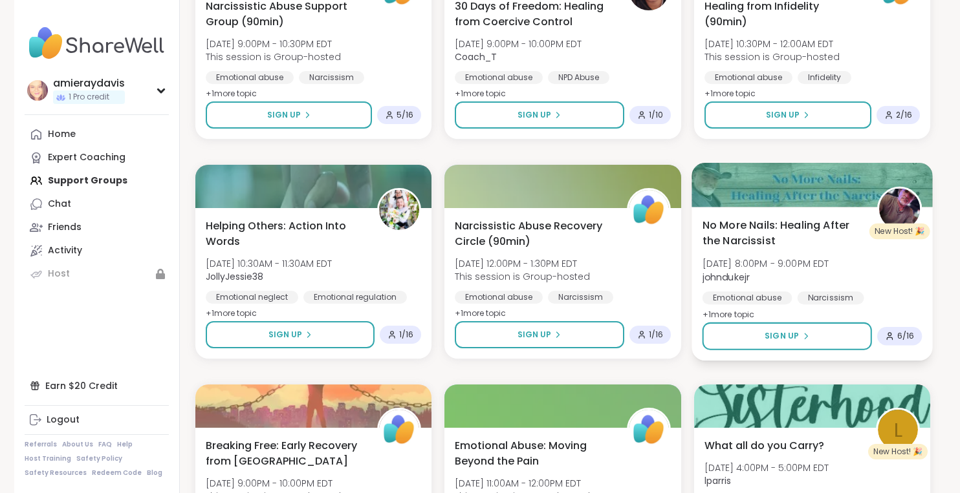 Image resolution: width=960 pixels, height=493 pixels. What do you see at coordinates (905, 336) in the screenshot?
I see `span: 6 / 16` at bounding box center [905, 336].